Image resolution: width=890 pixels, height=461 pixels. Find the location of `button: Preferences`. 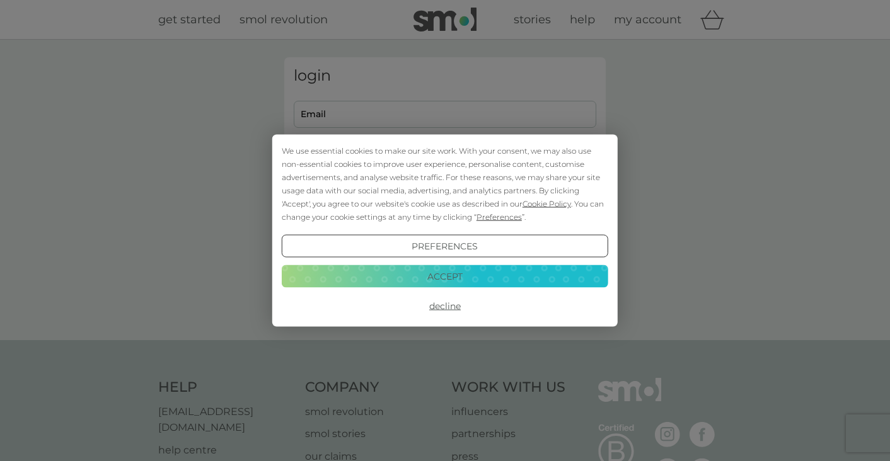

button: Preferences is located at coordinates (445, 246).